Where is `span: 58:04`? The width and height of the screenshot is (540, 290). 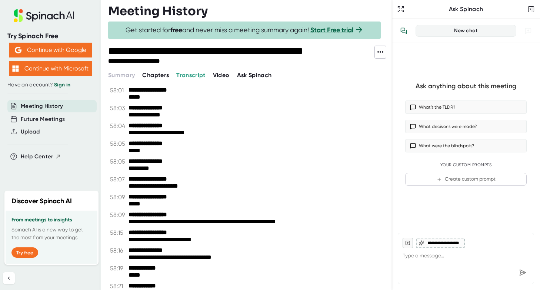
span: 58:04 is located at coordinates (118, 126).